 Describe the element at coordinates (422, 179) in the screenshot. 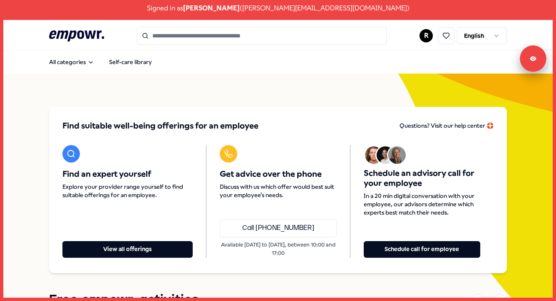

I see `span: Schedule an advisory call for your employee` at that location.